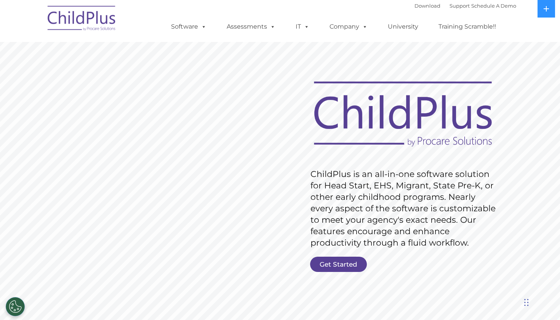 This screenshot has width=560, height=320. What do you see at coordinates (494, 6) in the screenshot?
I see `a: Schedule A Demo` at bounding box center [494, 6].